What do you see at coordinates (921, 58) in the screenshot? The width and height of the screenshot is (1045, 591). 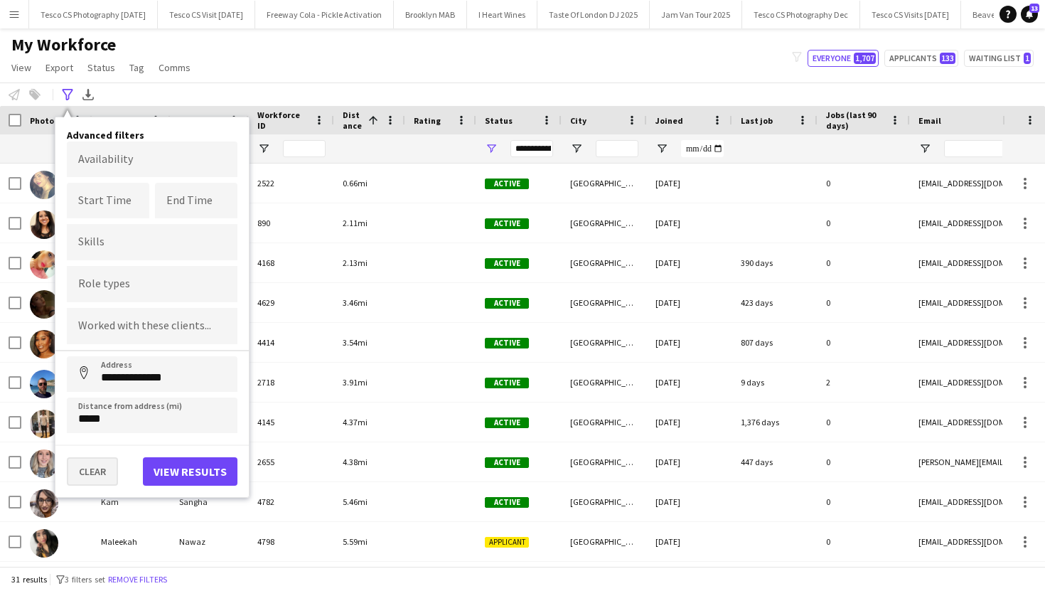 I see `button: Applicants133` at bounding box center [921, 58].